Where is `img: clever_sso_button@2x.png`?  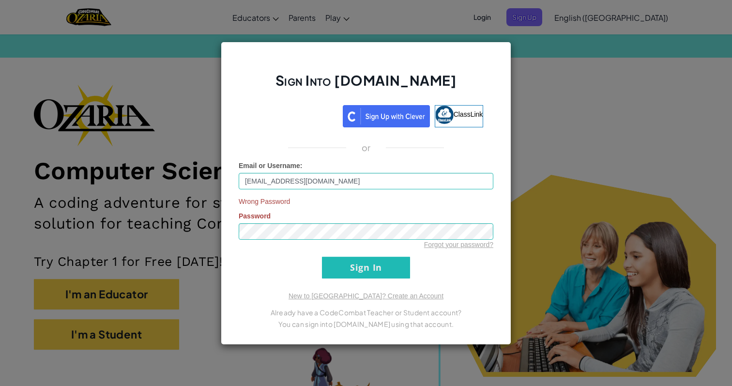
img: clever_sso_button@2x.png is located at coordinates (386, 116).